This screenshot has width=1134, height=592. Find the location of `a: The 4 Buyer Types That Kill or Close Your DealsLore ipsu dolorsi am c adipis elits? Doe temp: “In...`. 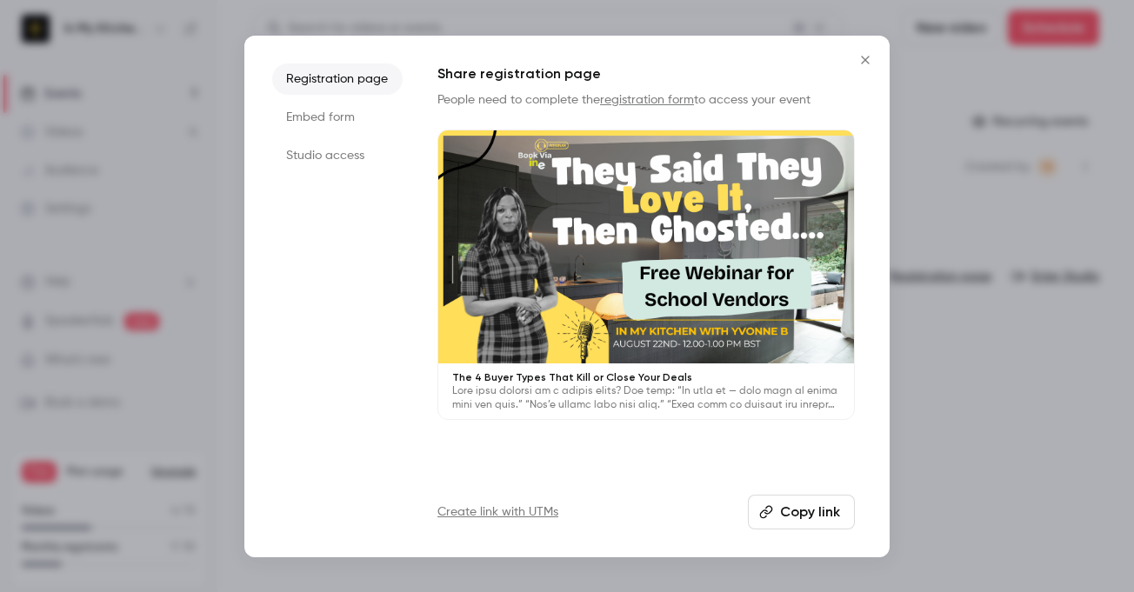

a: The 4 Buyer Types That Kill or Close Your DealsLore ipsu dolorsi am c adipis elits? Doe temp: “In... is located at coordinates (646, 275).